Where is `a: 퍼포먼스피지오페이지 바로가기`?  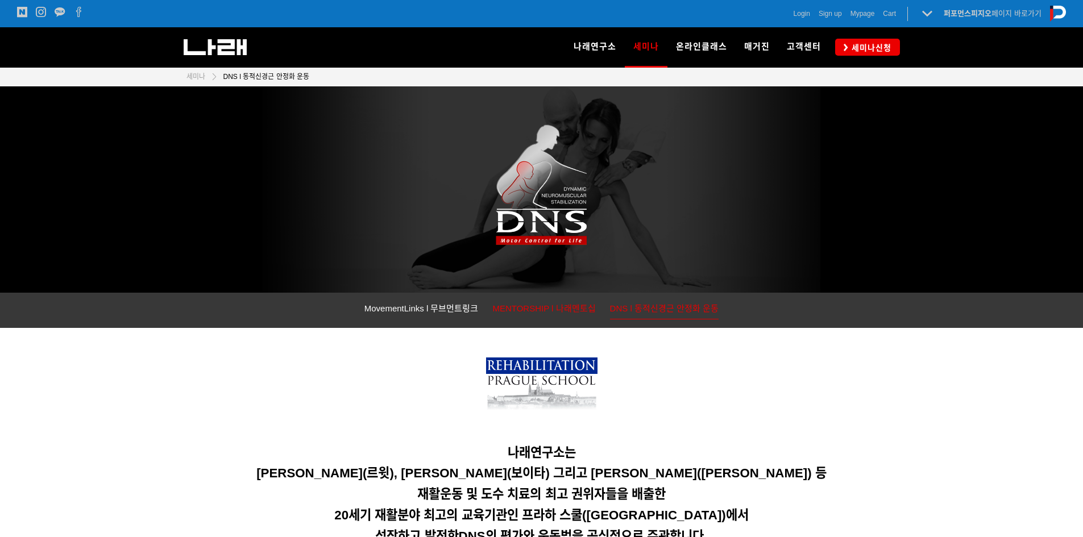 a: 퍼포먼스피지오페이지 바로가기 is located at coordinates (992, 13).